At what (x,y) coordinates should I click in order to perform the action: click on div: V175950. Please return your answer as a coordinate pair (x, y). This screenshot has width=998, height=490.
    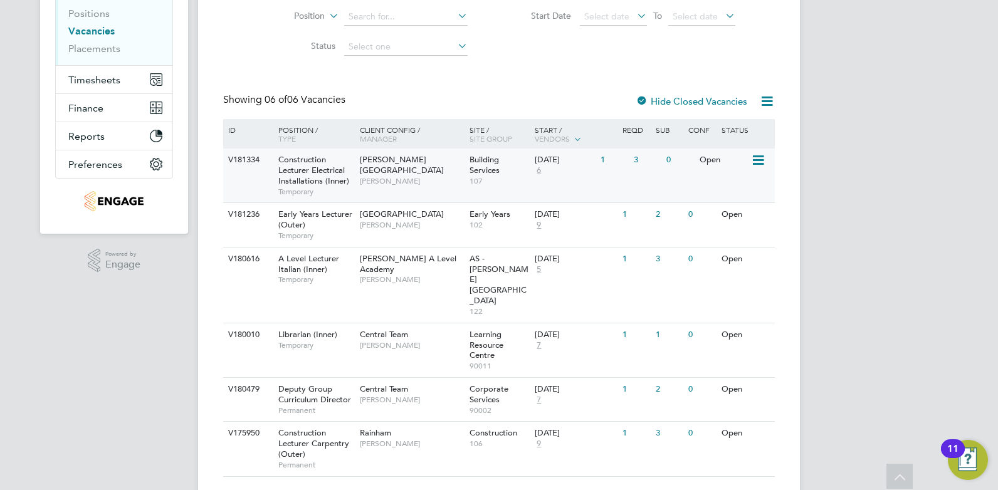
    Looking at the image, I should click on (247, 433).